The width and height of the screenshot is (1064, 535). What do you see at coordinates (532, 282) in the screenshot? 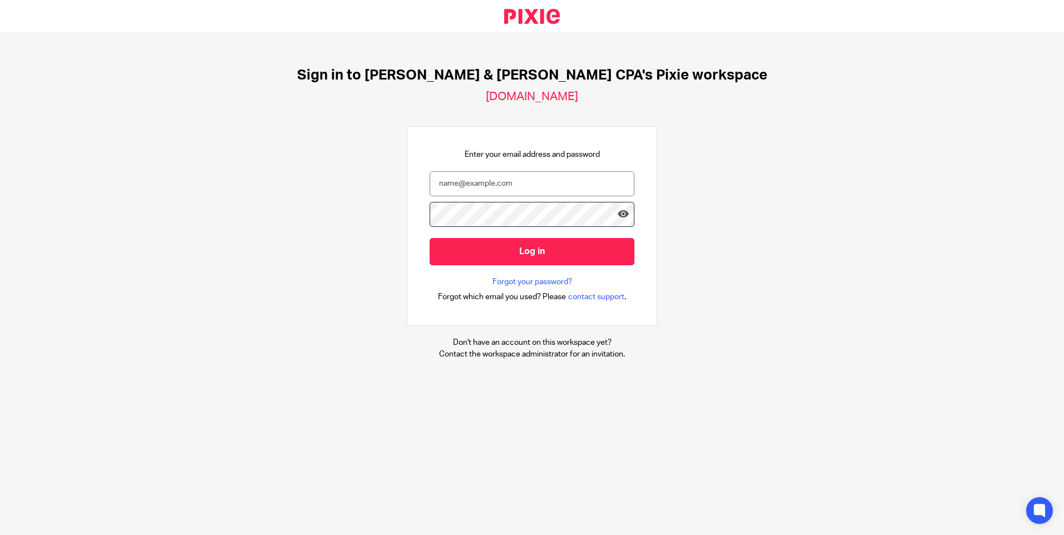
I see `a: Forgot your password?` at bounding box center [532, 282].